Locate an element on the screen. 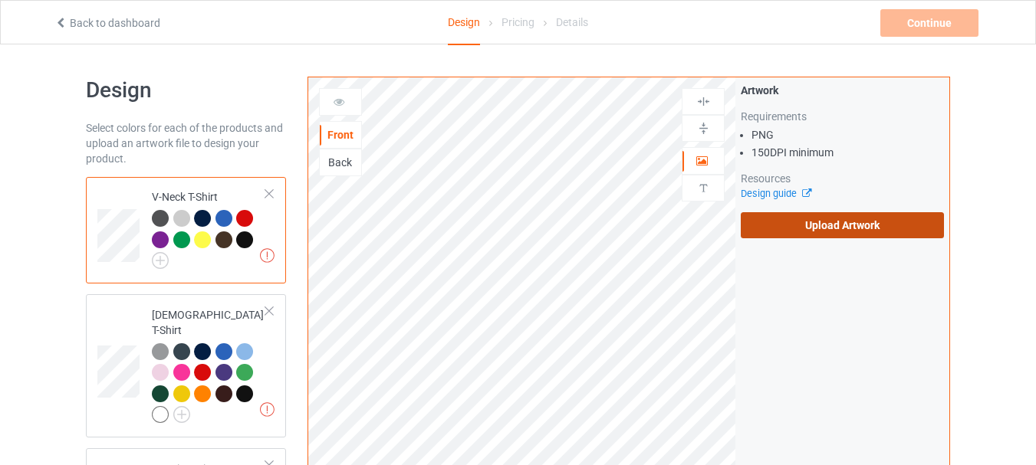 The width and height of the screenshot is (1036, 465). h1: Design is located at coordinates (186, 90).